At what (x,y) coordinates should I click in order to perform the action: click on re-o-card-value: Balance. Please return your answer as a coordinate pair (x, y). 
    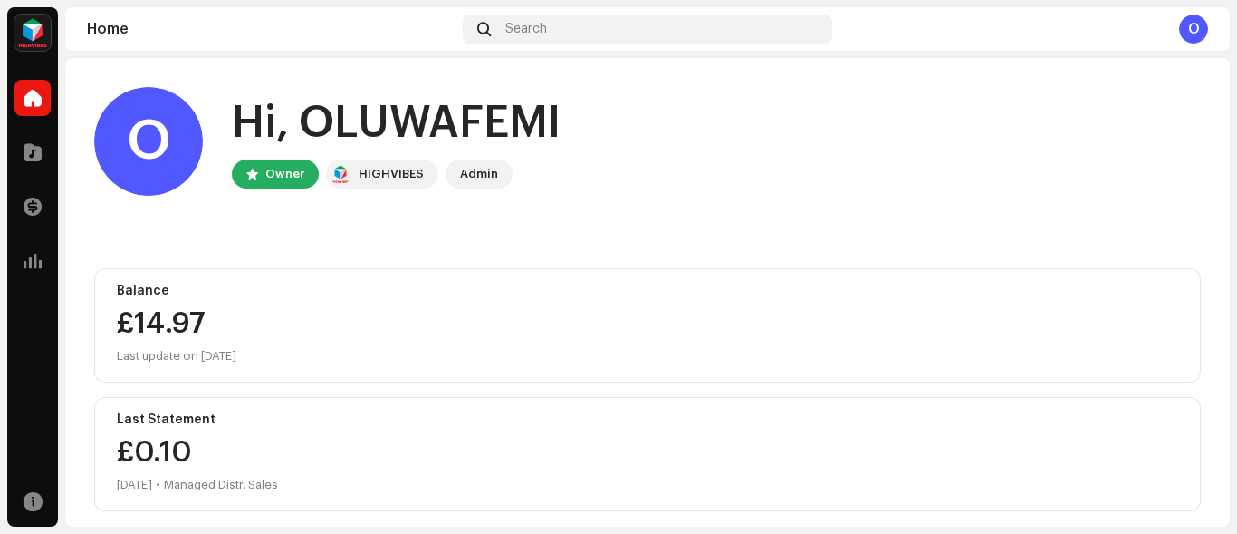
    Looking at the image, I should click on (648, 325).